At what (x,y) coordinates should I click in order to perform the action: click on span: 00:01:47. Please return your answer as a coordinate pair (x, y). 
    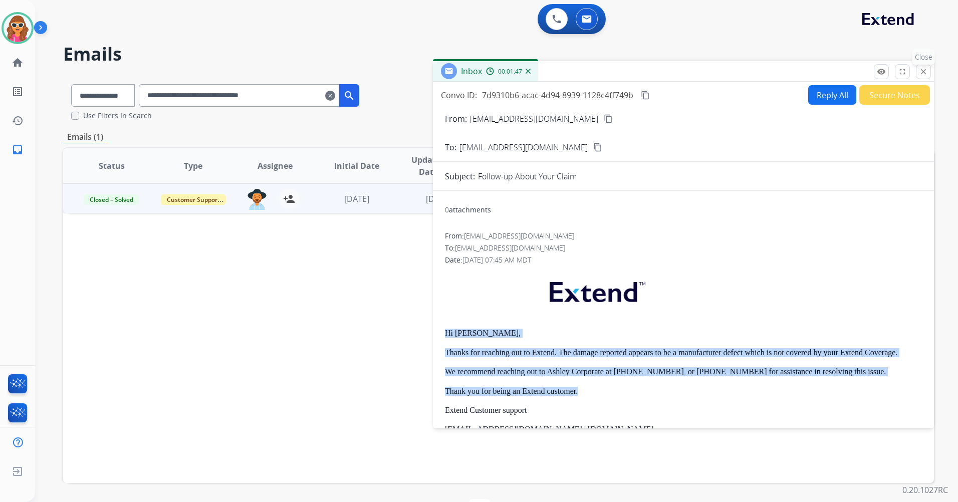
    Looking at the image, I should click on (510, 72).